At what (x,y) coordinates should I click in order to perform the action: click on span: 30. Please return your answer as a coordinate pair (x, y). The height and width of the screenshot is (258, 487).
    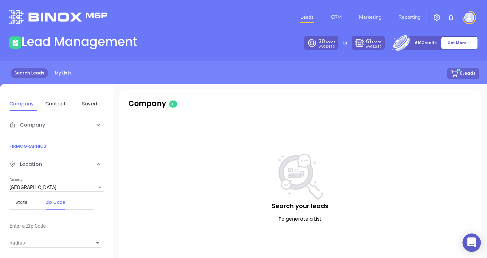
    Looking at the image, I should click on (321, 41).